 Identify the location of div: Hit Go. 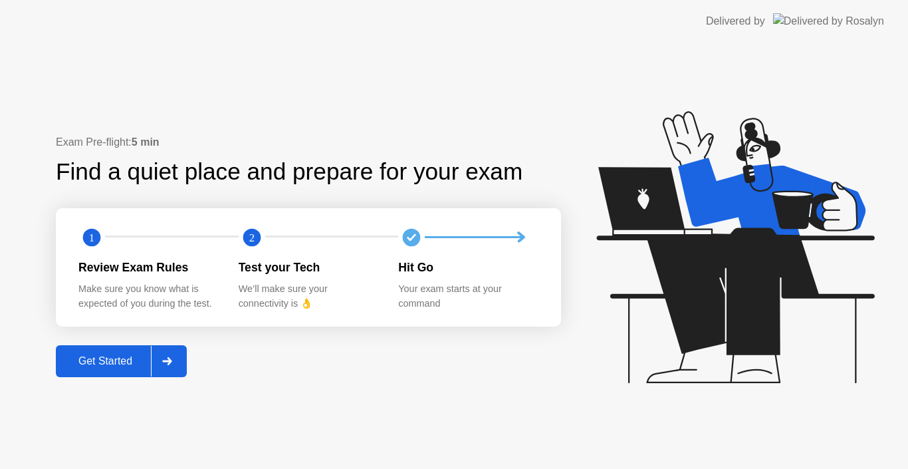
(467, 267).